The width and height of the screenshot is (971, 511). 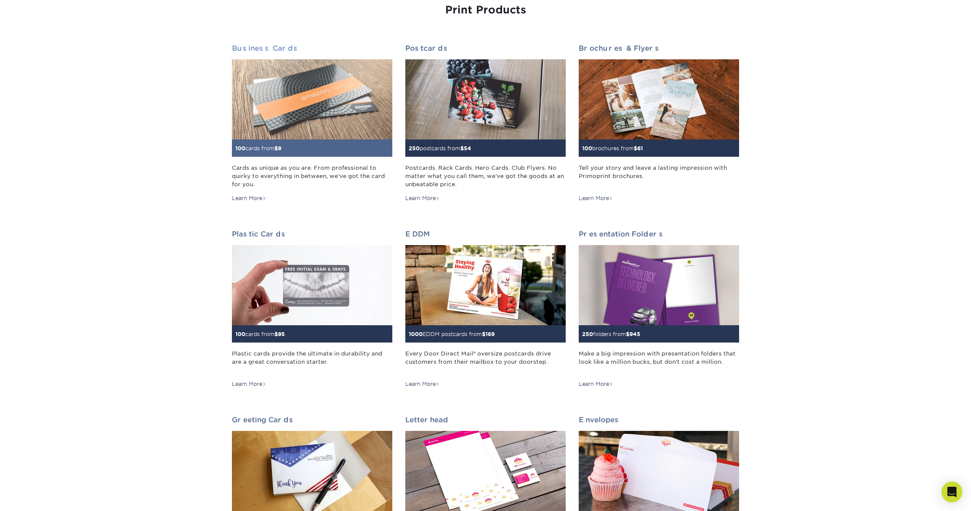 What do you see at coordinates (485, 362) in the screenshot?
I see `div: Every Door Direct Mail® oversize postcards drive customers from their mailbox to your doorstep.` at bounding box center [485, 362].